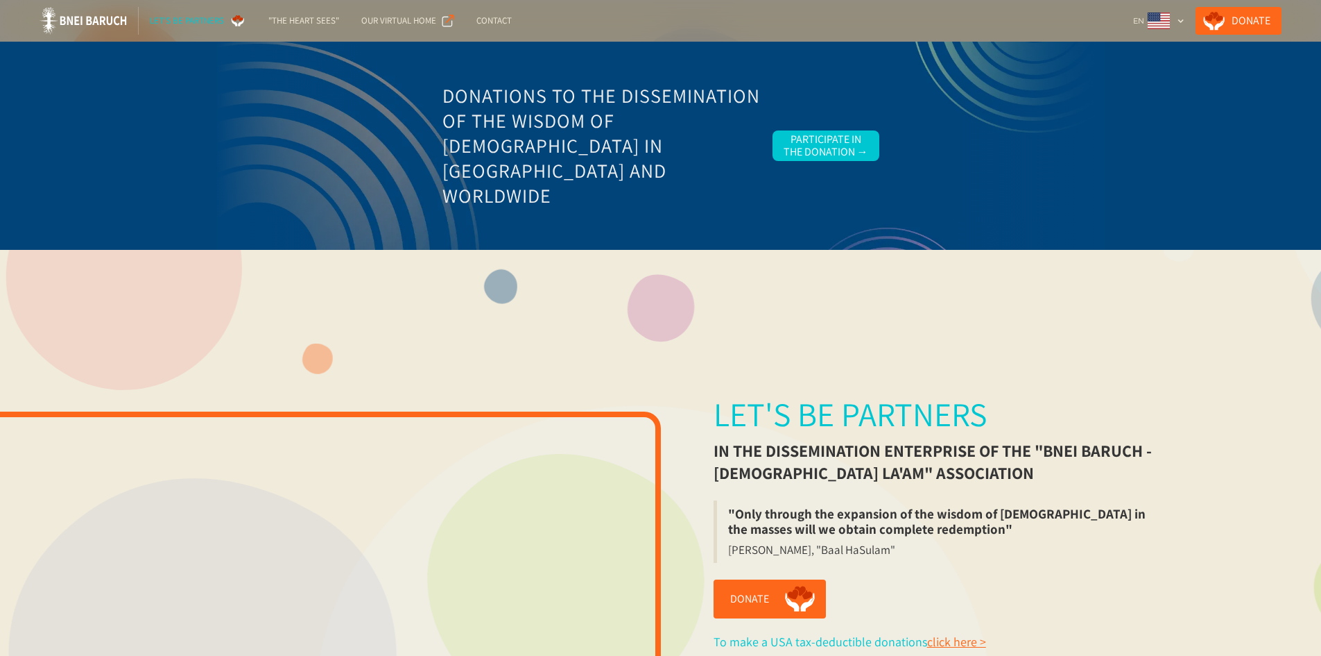 The width and height of the screenshot is (1321, 656). What do you see at coordinates (198, 21) in the screenshot?
I see `a: Let's be partners` at bounding box center [198, 21].